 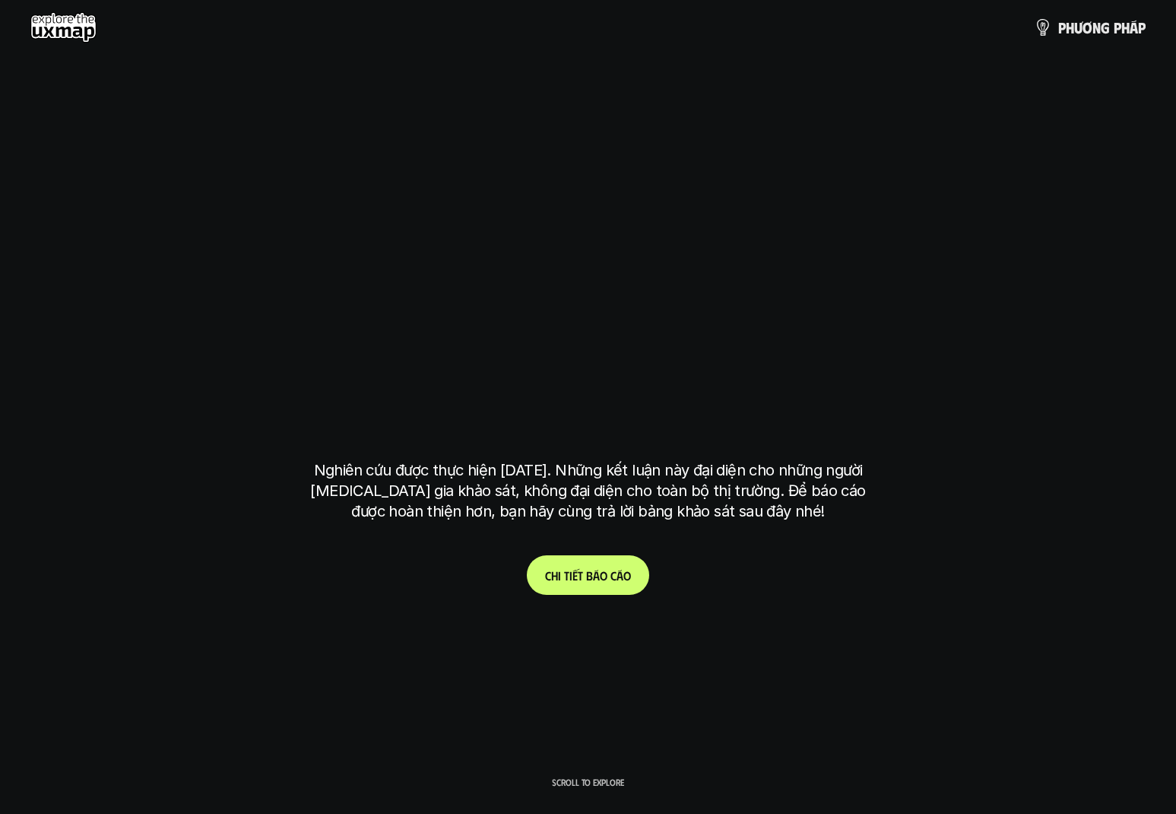 I want to click on span: c, so click(x=614, y=575).